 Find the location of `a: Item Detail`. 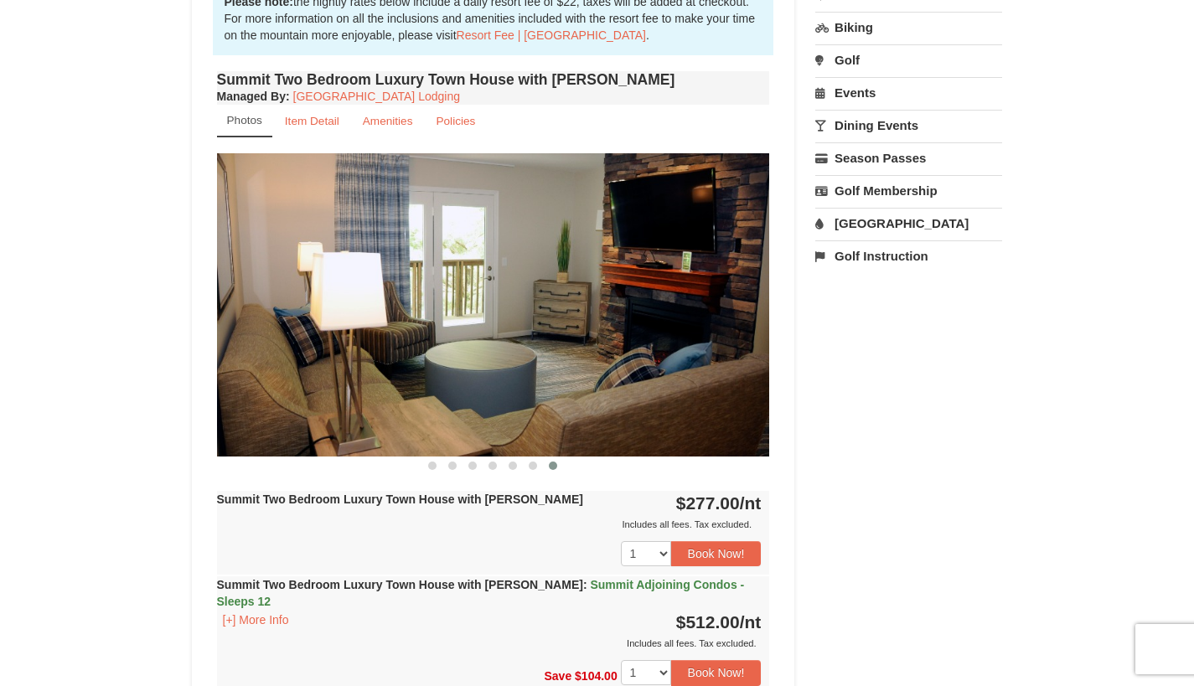

a: Item Detail is located at coordinates (312, 121).